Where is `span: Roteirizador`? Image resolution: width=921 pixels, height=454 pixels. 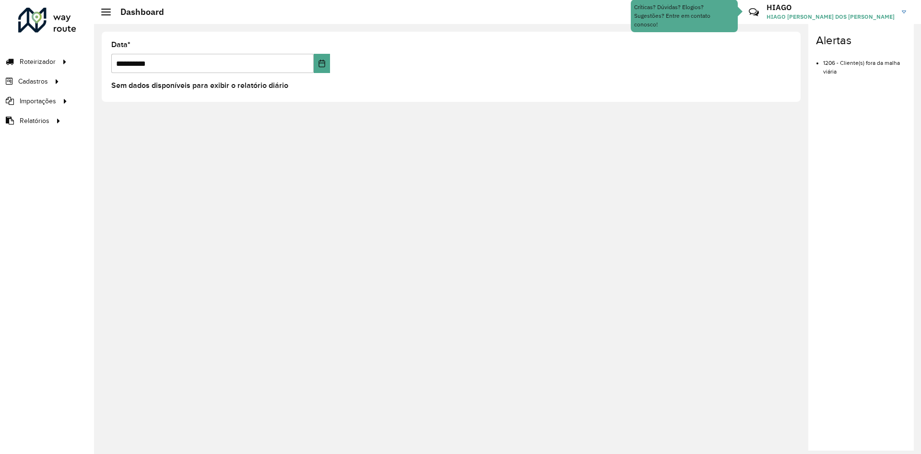 span: Roteirizador is located at coordinates (37, 61).